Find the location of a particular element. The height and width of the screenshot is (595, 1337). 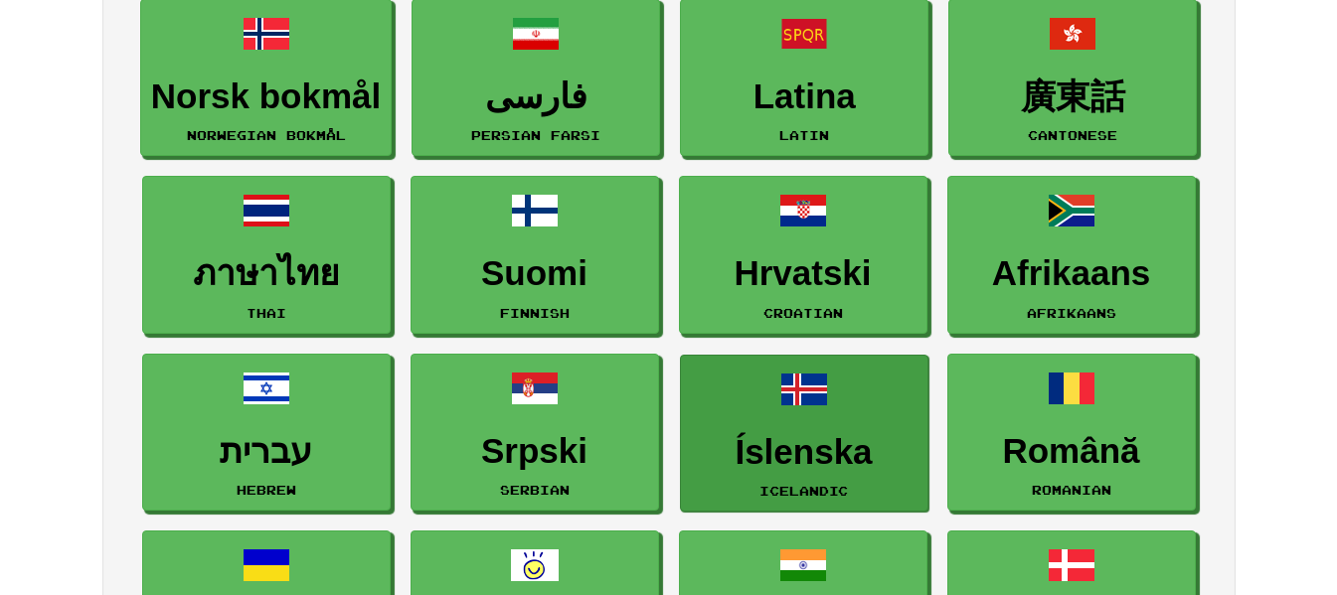

a: HrvatskiCroatian is located at coordinates (803, 254).